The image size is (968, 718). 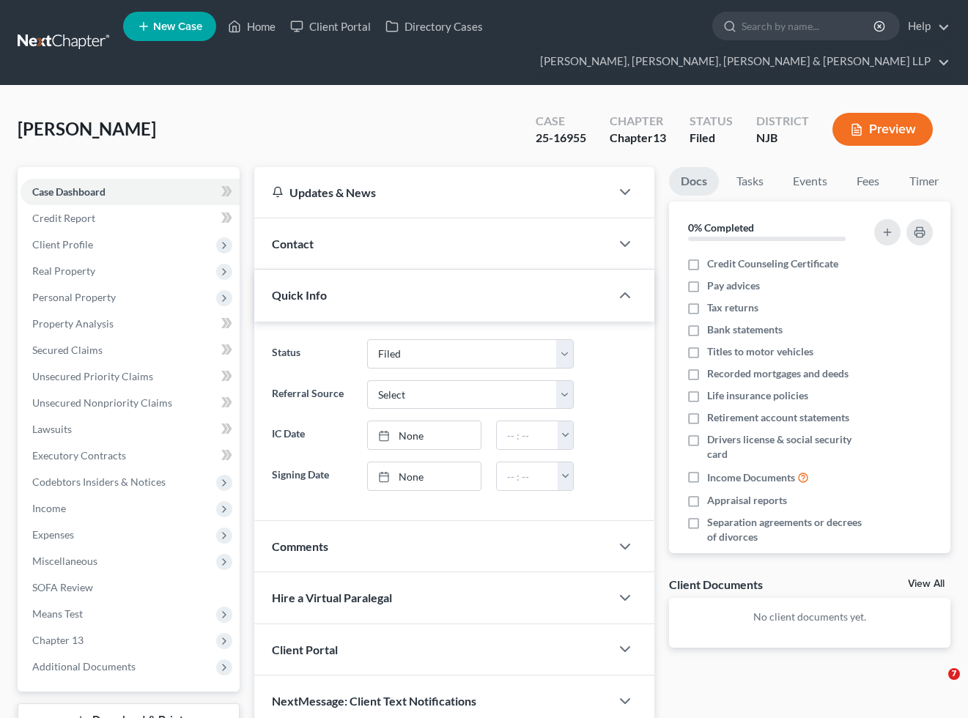 What do you see at coordinates (808, 26) in the screenshot?
I see `input: Search by name...` at bounding box center [808, 26].